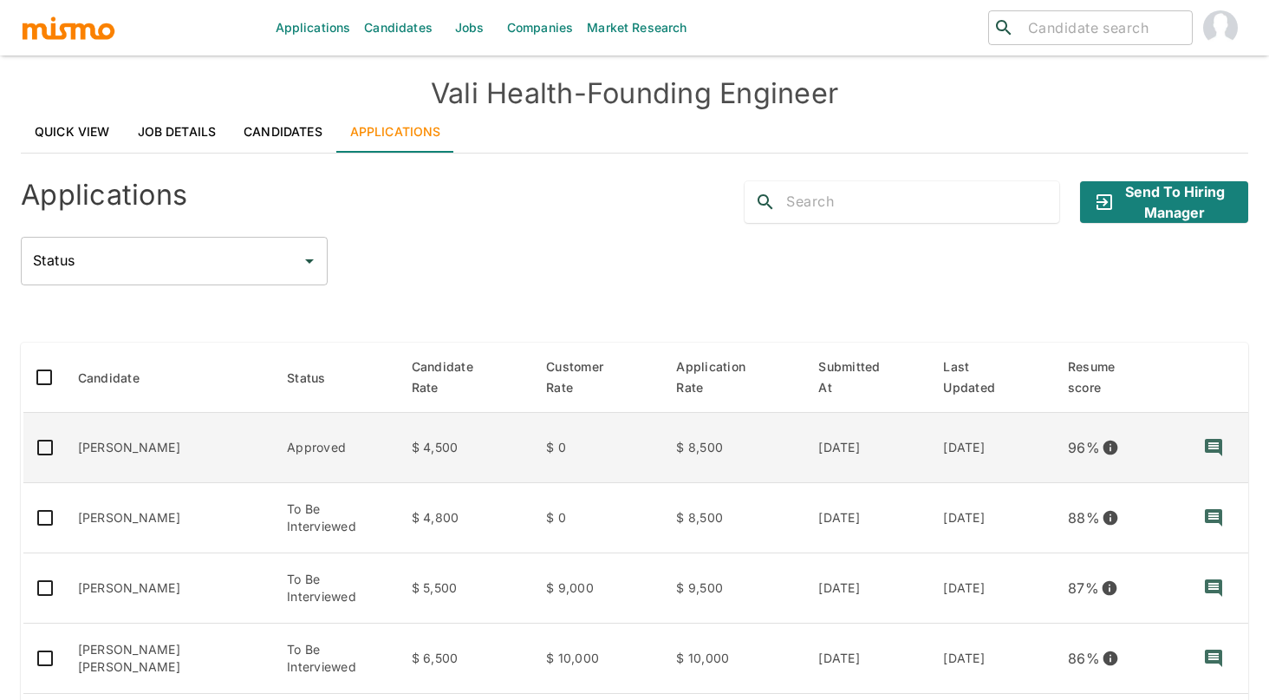 This screenshot has width=1269, height=700. What do you see at coordinates (1117, 377) in the screenshot?
I see `span: Resume score` at bounding box center [1117, 377].